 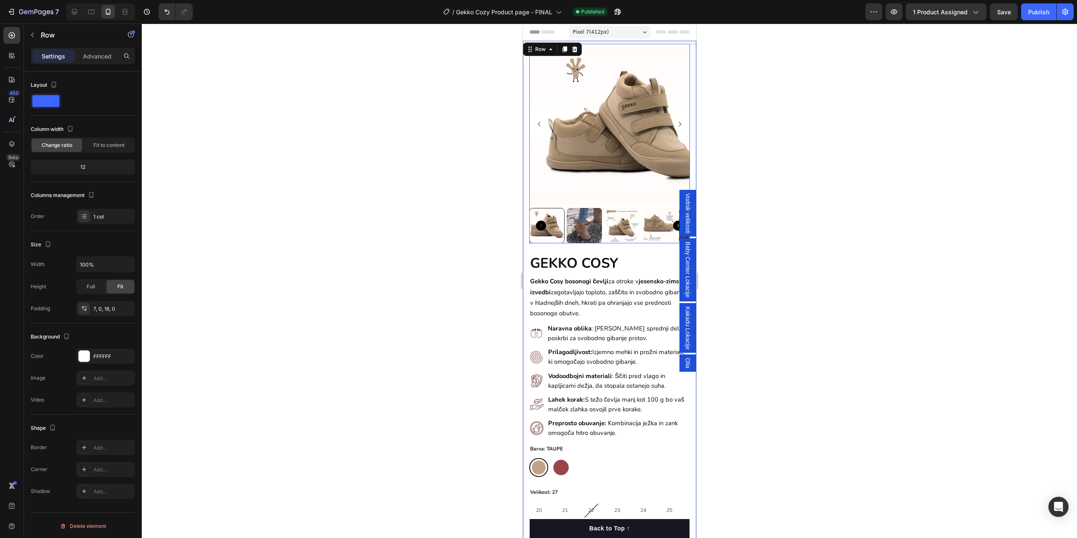 What do you see at coordinates (90, 404) in the screenshot?
I see `span: Kombinacija ježka in zank omogoča hitro obuvanje.` at bounding box center [90, 404].